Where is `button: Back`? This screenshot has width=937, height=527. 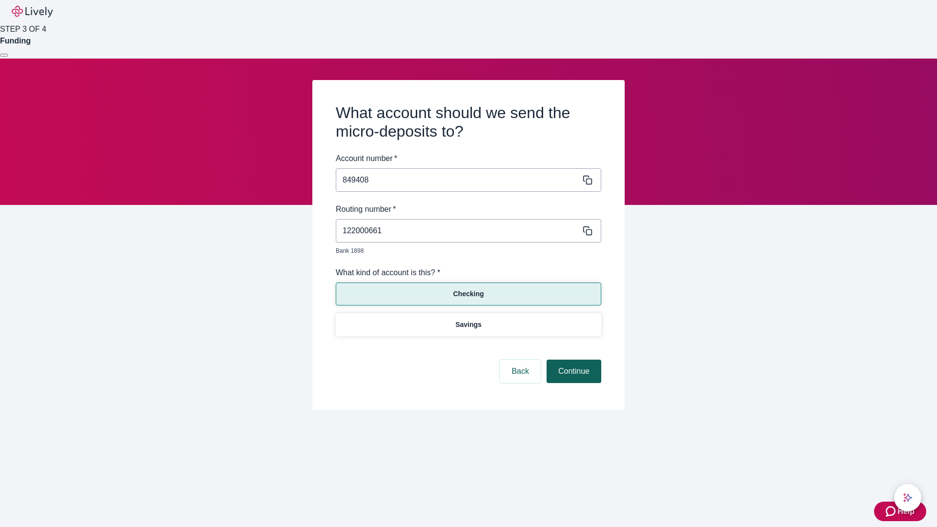 button: Back is located at coordinates (520, 371).